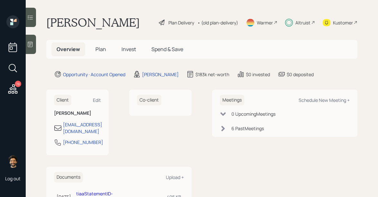  What do you see at coordinates (68, 49) in the screenshot?
I see `span: Overview` at bounding box center [68, 49].